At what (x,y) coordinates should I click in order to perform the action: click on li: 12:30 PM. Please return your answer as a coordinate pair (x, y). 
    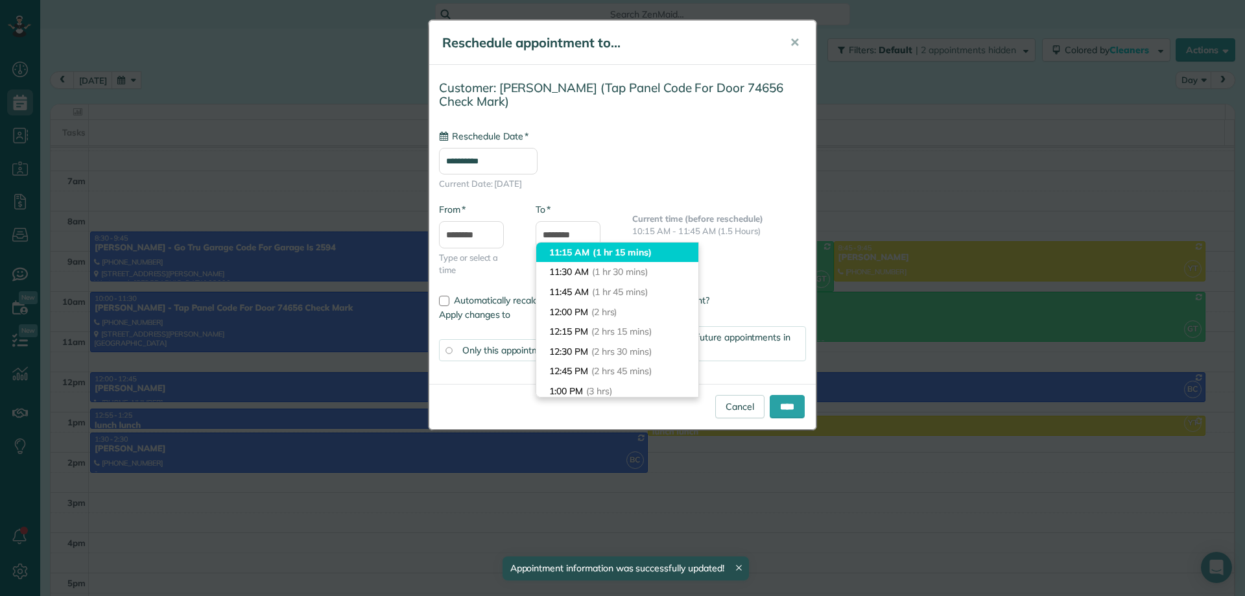
    Looking at the image, I should click on (617, 351).